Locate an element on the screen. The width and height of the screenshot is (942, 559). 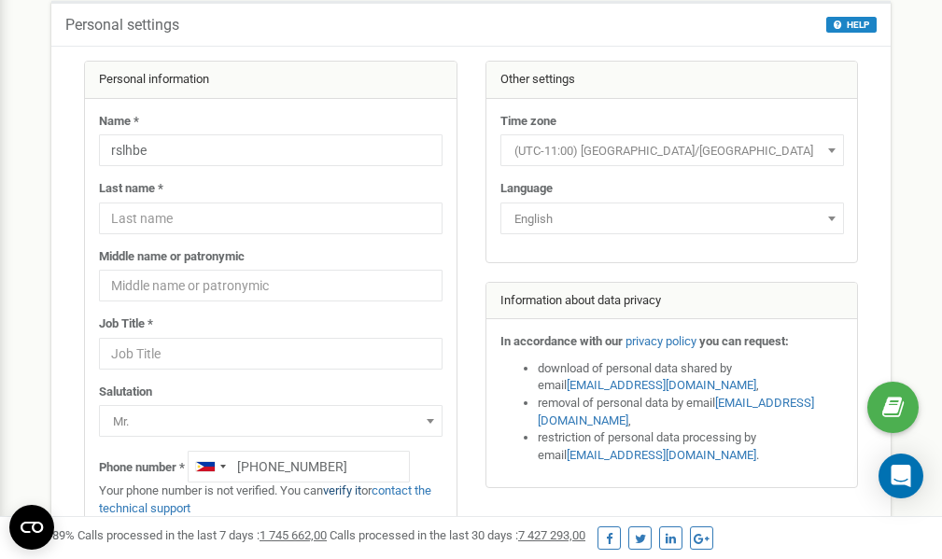
span: Calls processed in the last 7 days : is located at coordinates (202, 535).